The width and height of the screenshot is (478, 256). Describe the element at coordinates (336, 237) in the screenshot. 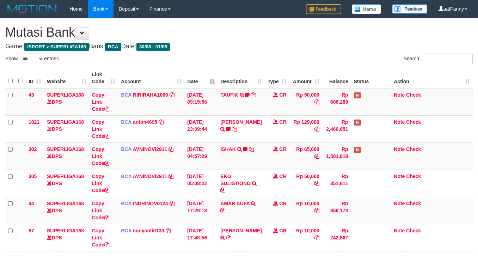

I see `td: Rp 242,667` at that location.